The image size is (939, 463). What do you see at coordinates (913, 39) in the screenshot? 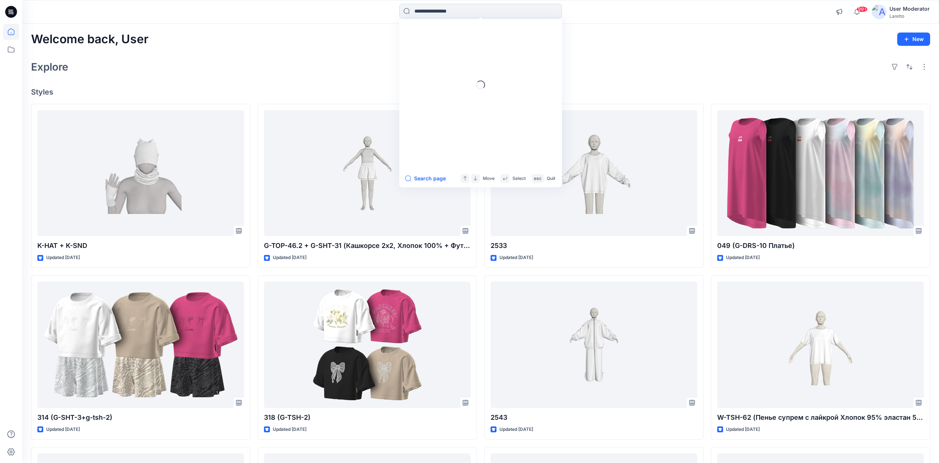
I see `button: New` at bounding box center [913, 39].